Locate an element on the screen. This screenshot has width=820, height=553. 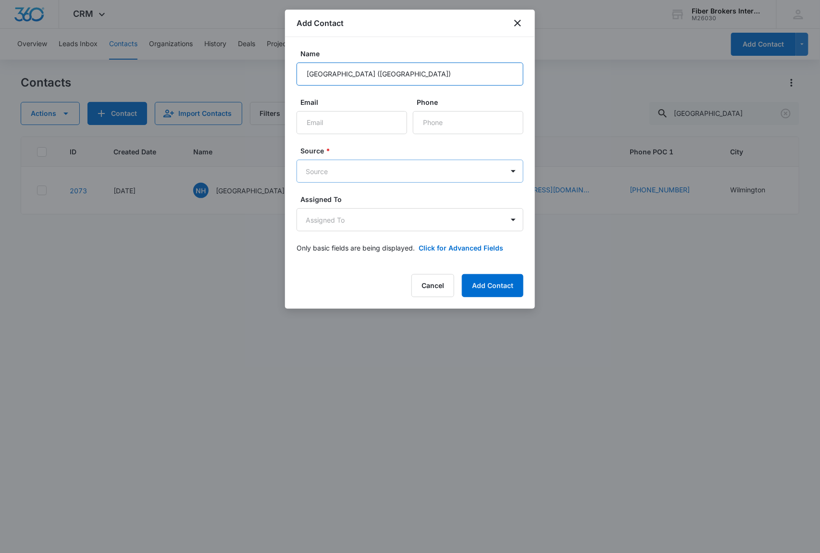
label: Email is located at coordinates (356, 102).